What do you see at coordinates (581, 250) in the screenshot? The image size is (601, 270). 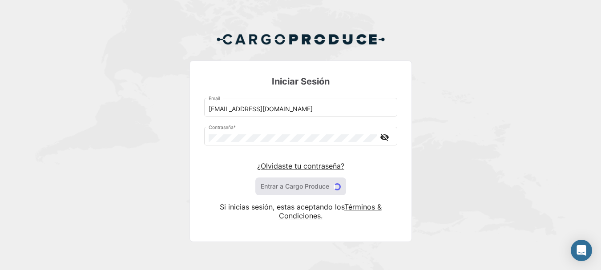 I see `div: Abrir Intercom Messenger` at bounding box center [581, 250].